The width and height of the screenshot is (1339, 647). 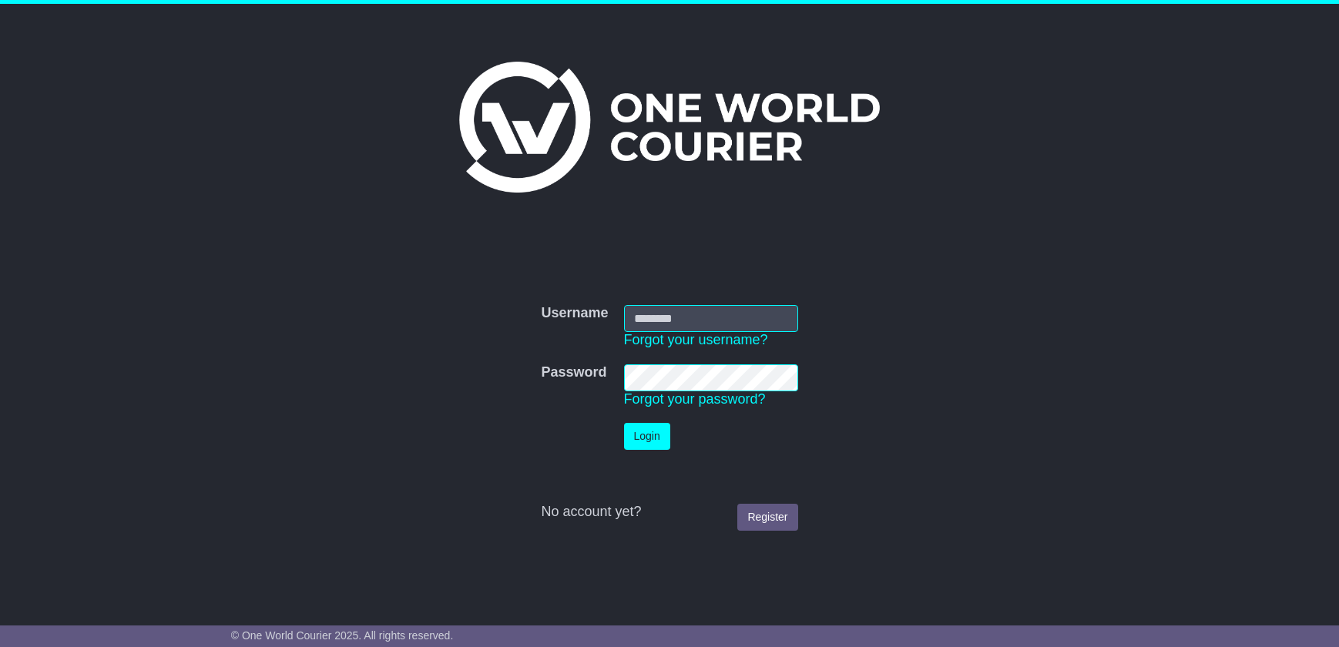 I want to click on button: Login, so click(x=647, y=436).